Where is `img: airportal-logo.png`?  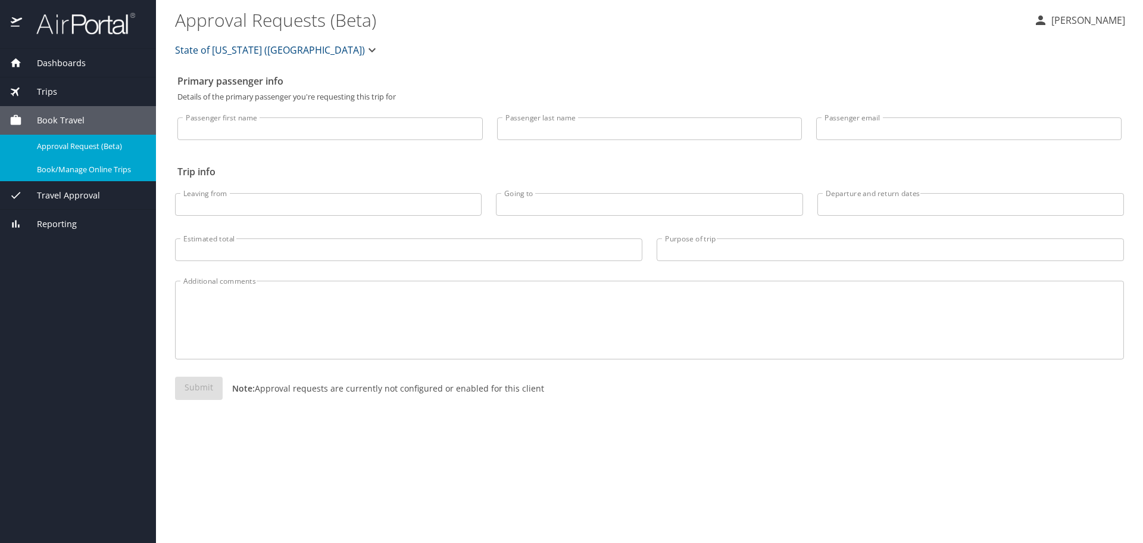 img: airportal-logo.png is located at coordinates (79, 23).